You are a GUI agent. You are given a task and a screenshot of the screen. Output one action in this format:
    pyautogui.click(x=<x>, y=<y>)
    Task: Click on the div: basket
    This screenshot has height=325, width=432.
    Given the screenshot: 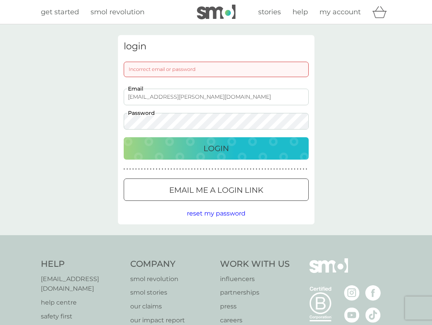 What is the action you would take?
    pyautogui.click(x=382, y=12)
    